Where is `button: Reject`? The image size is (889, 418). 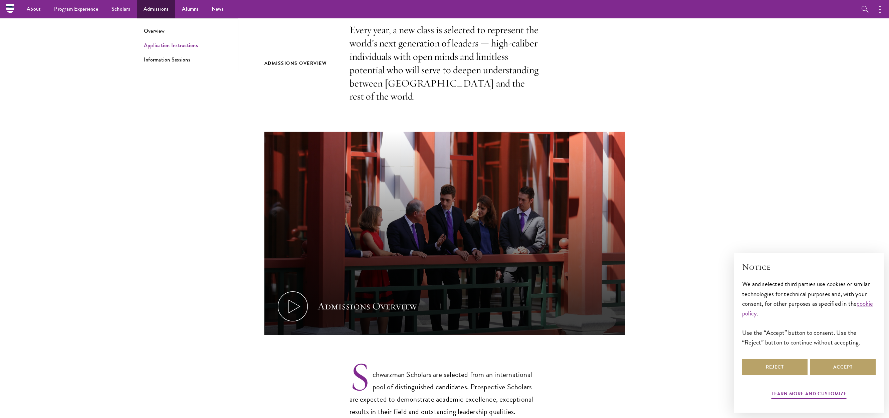 button: Reject is located at coordinates (775, 367).